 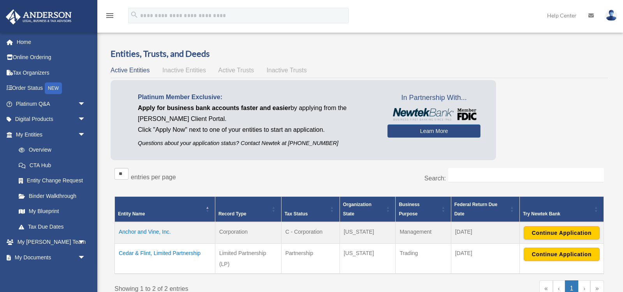 What do you see at coordinates (52, 165) in the screenshot?
I see `a: CTA Hub` at bounding box center [52, 165].